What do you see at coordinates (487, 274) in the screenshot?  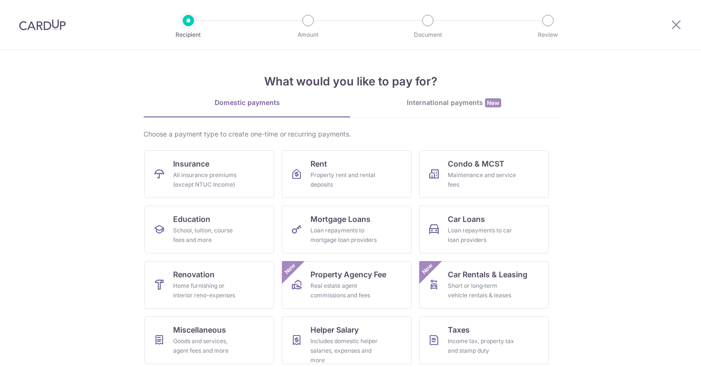 I see `span: Car Rentals & Leasing` at bounding box center [487, 274].